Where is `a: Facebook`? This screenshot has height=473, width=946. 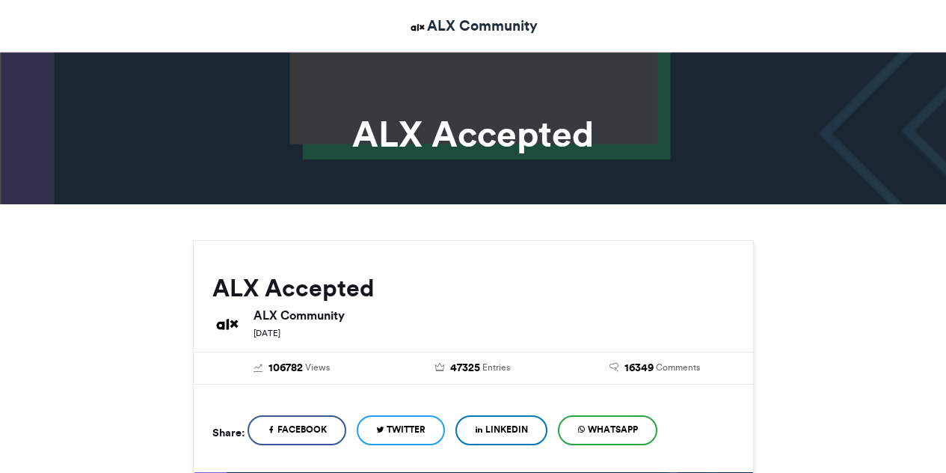 a: Facebook is located at coordinates (297, 430).